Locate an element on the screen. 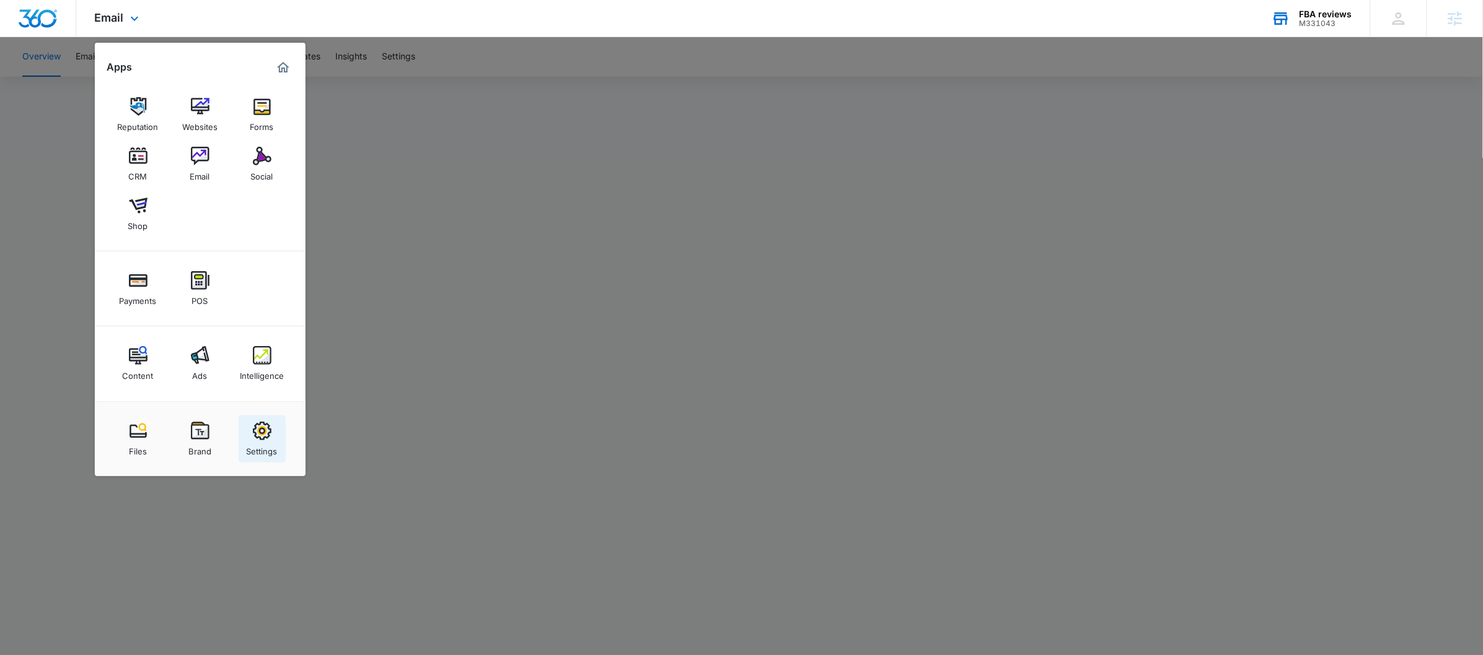  h2: Apps is located at coordinates (120, 67).